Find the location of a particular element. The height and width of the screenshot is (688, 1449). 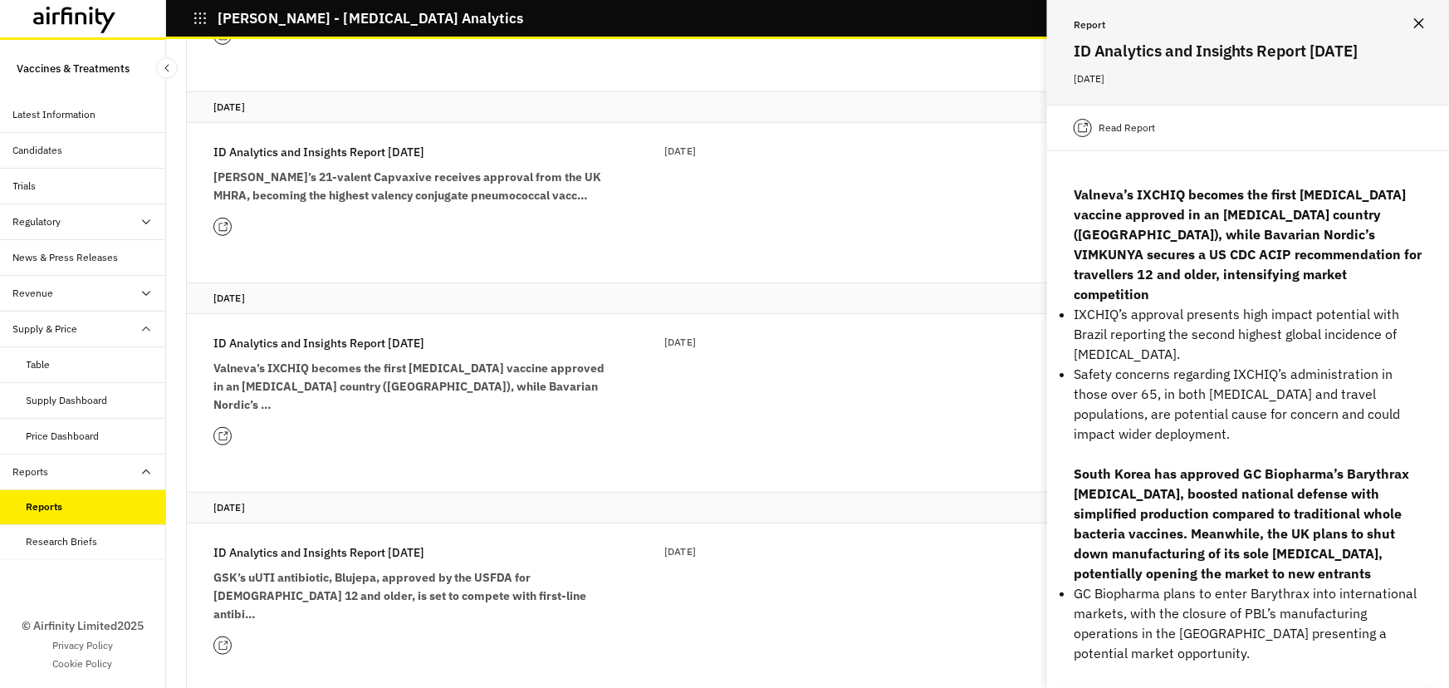

div: Candidates is located at coordinates (38, 150).